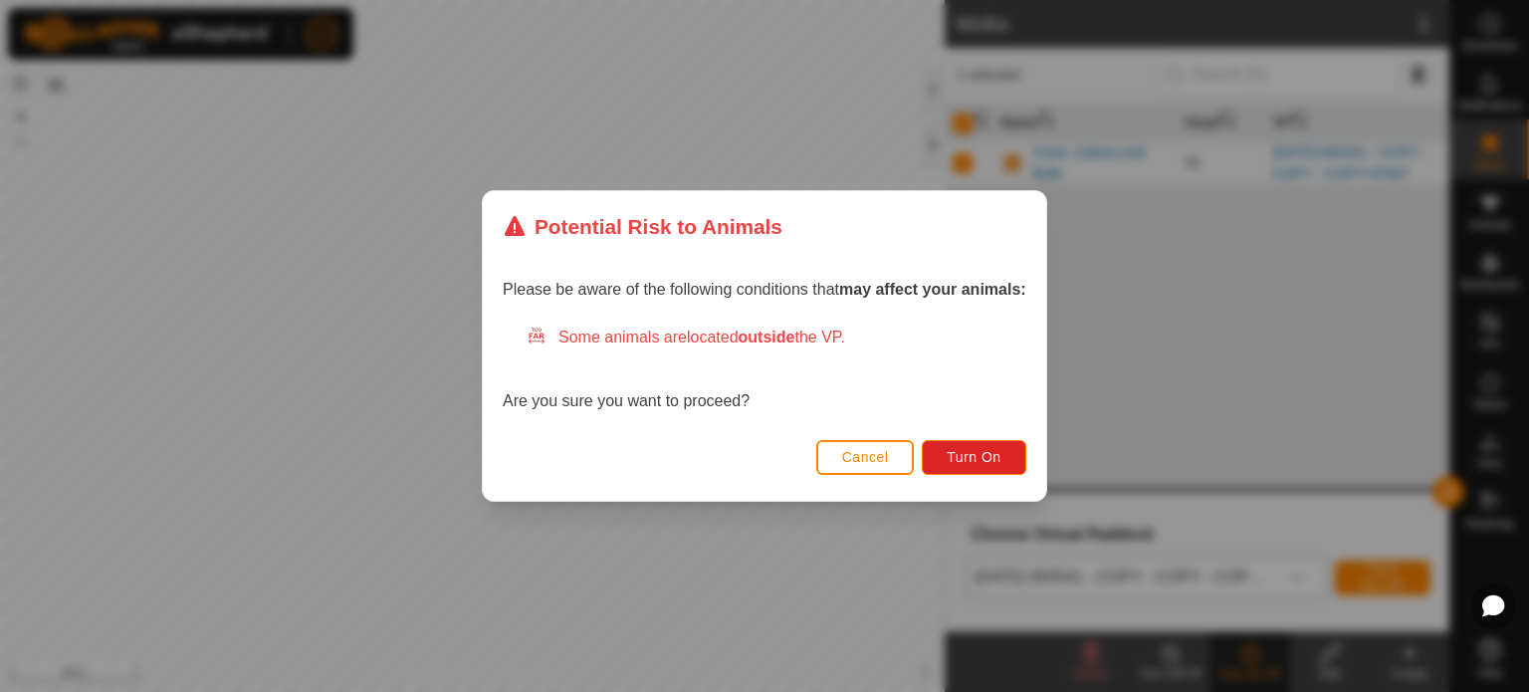 This screenshot has width=1529, height=692. Describe the element at coordinates (642, 226) in the screenshot. I see `div: Potential Risk to Animals` at that location.